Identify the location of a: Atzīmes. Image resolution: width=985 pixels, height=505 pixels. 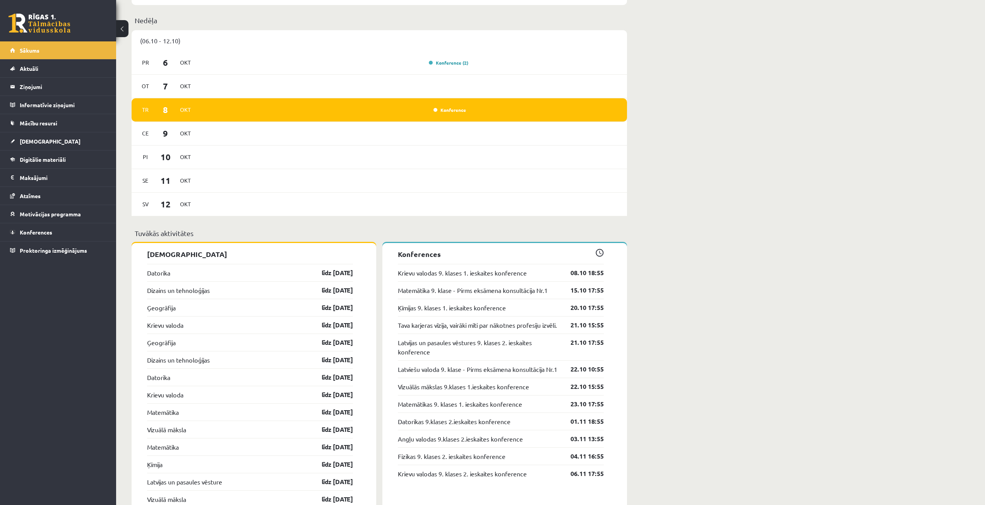
(58, 196).